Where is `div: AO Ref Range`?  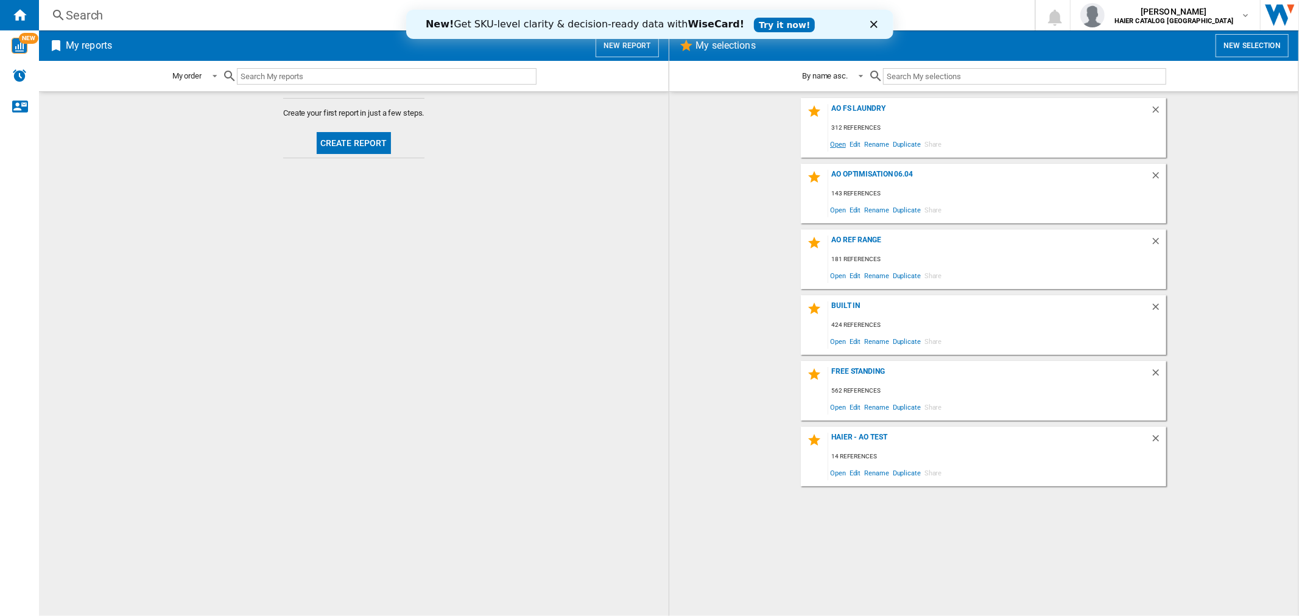
div: AO Ref Range is located at coordinates (989, 244).